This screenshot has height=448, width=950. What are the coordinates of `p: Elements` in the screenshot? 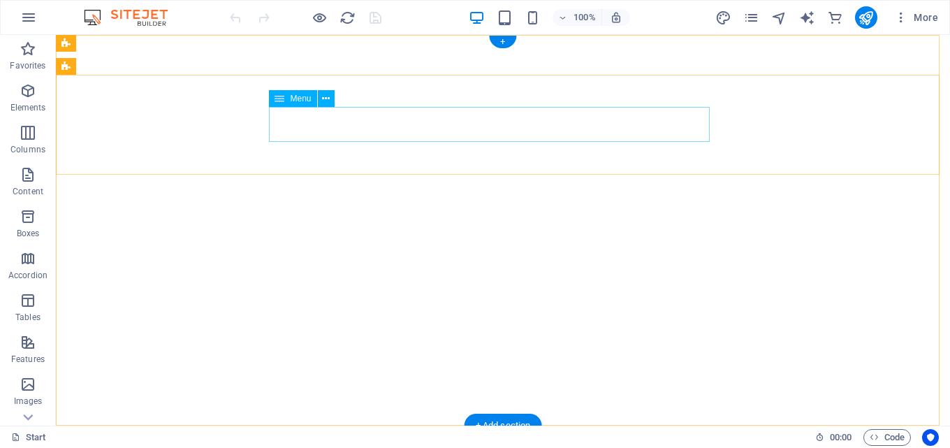 It's located at (28, 108).